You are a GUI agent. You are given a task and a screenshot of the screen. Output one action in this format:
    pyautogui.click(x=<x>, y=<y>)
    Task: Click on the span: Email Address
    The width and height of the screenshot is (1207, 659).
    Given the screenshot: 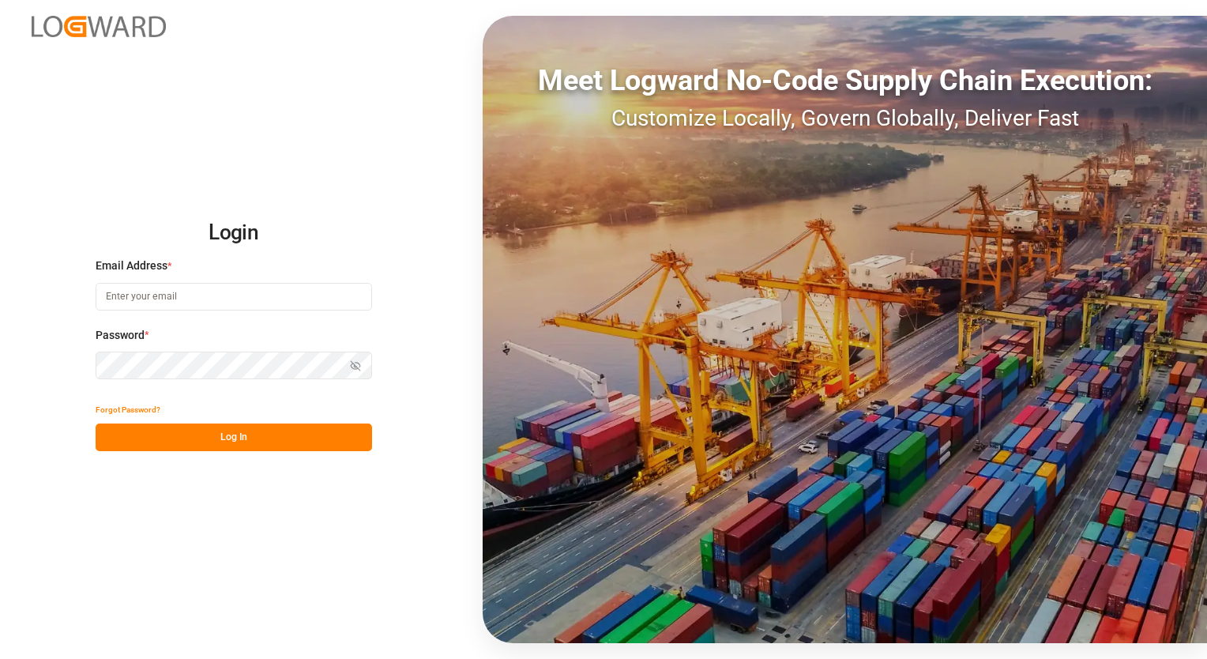 What is the action you would take?
    pyautogui.click(x=131, y=265)
    